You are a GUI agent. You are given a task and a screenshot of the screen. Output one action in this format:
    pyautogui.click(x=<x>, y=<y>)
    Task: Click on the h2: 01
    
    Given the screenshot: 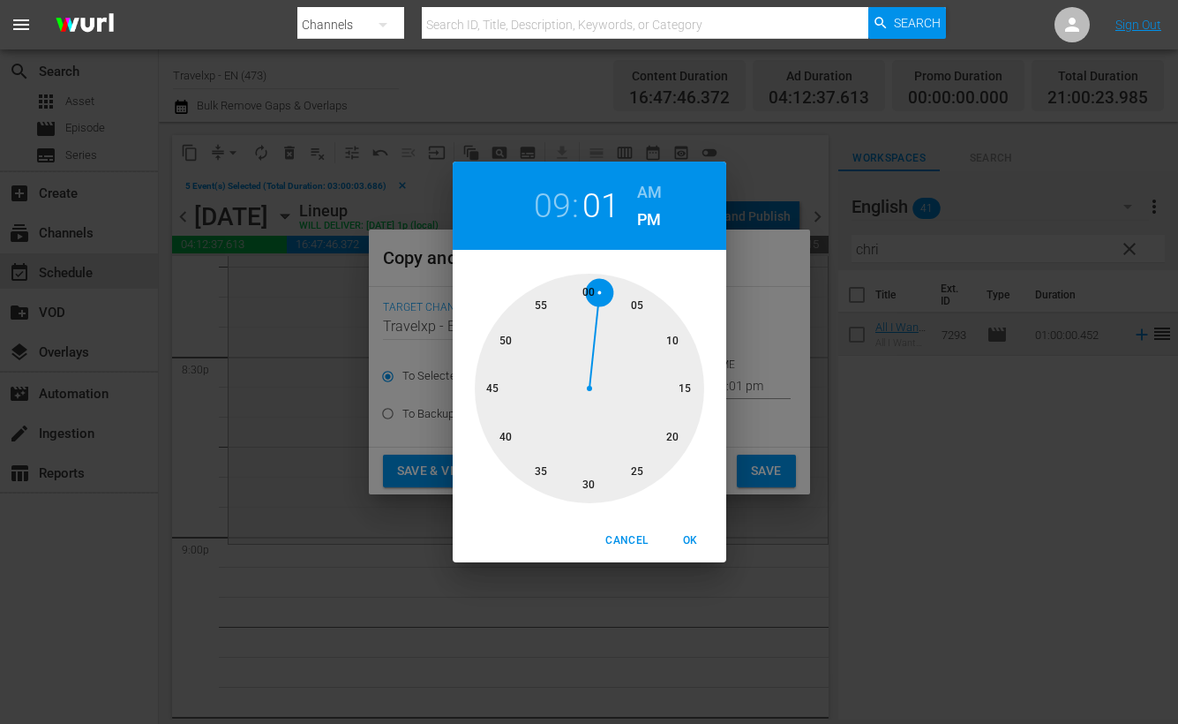 What is the action you would take?
    pyautogui.click(x=600, y=206)
    